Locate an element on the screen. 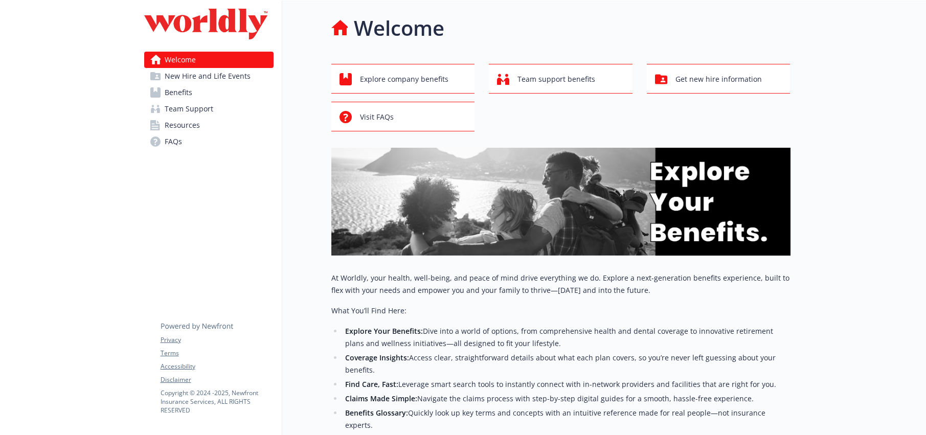 Image resolution: width=926 pixels, height=435 pixels. strong: Coverage Insights: is located at coordinates (377, 357).